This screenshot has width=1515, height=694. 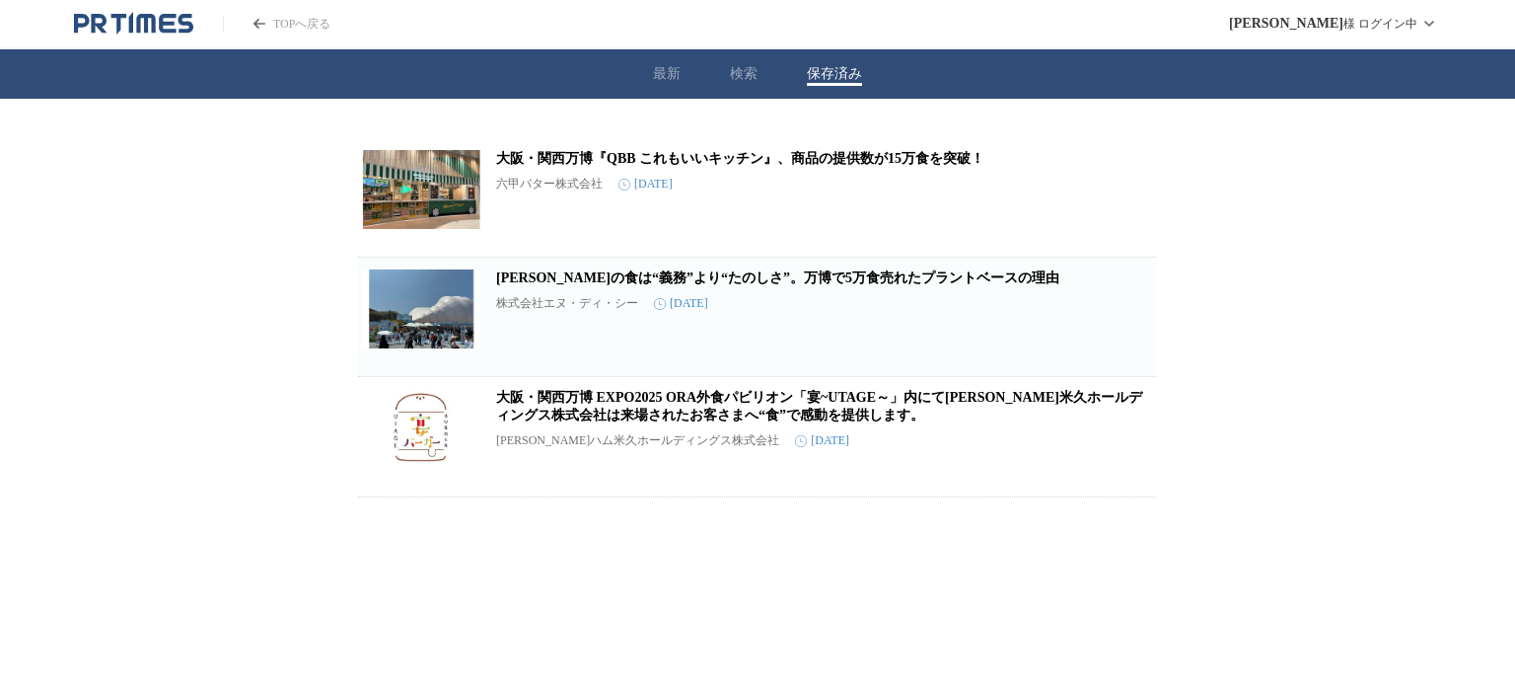 What do you see at coordinates (667, 74) in the screenshot?
I see `button: 最新` at bounding box center [667, 74].